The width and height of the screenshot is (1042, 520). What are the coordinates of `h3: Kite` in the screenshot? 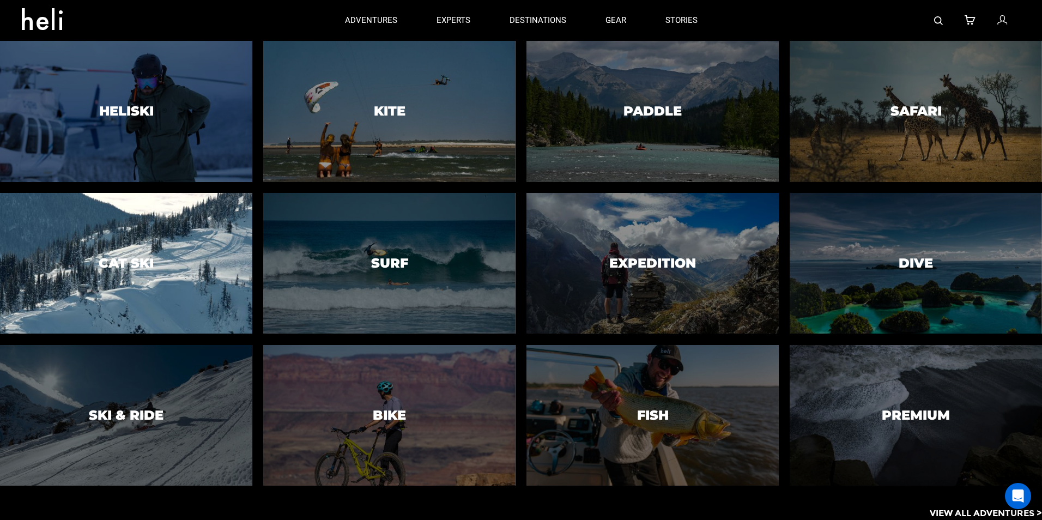 It's located at (390, 111).